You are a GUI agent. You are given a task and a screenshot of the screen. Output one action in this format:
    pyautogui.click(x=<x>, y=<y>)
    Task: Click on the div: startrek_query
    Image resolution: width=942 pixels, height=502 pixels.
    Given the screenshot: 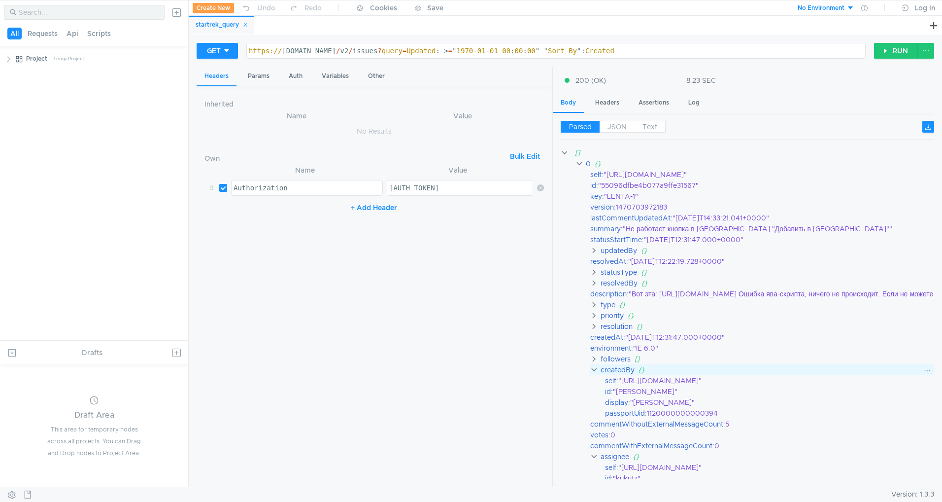 What is the action you would take?
    pyautogui.click(x=222, y=25)
    